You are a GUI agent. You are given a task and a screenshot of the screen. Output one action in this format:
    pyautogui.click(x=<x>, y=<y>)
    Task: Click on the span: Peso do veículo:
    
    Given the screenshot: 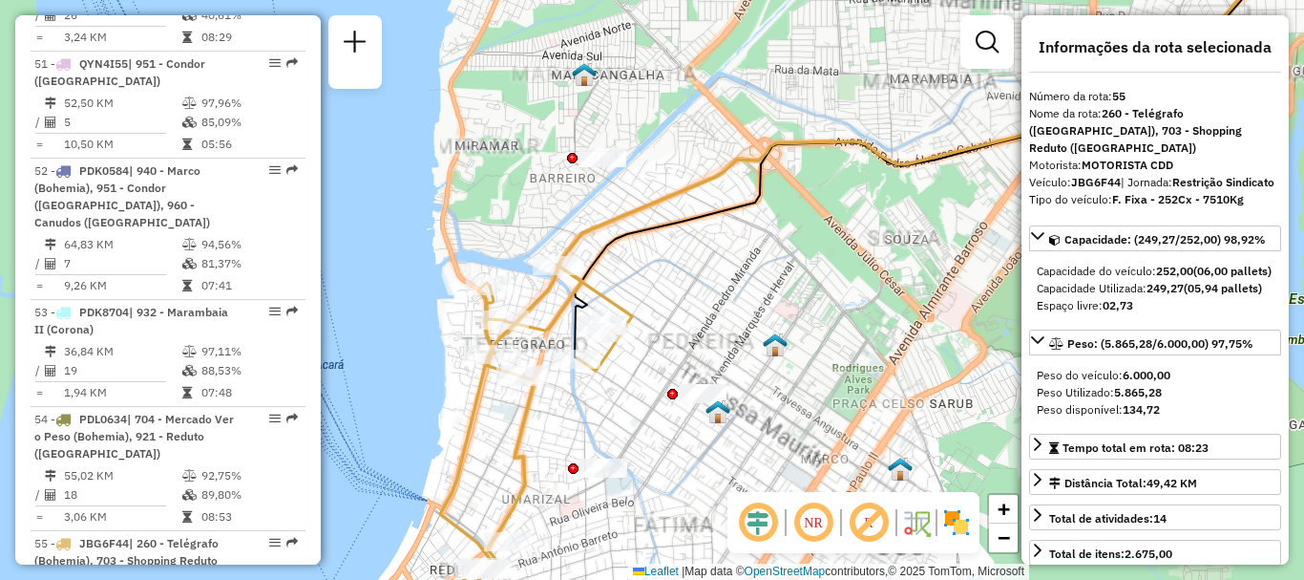 What is the action you would take?
    pyautogui.click(x=1104, y=374)
    